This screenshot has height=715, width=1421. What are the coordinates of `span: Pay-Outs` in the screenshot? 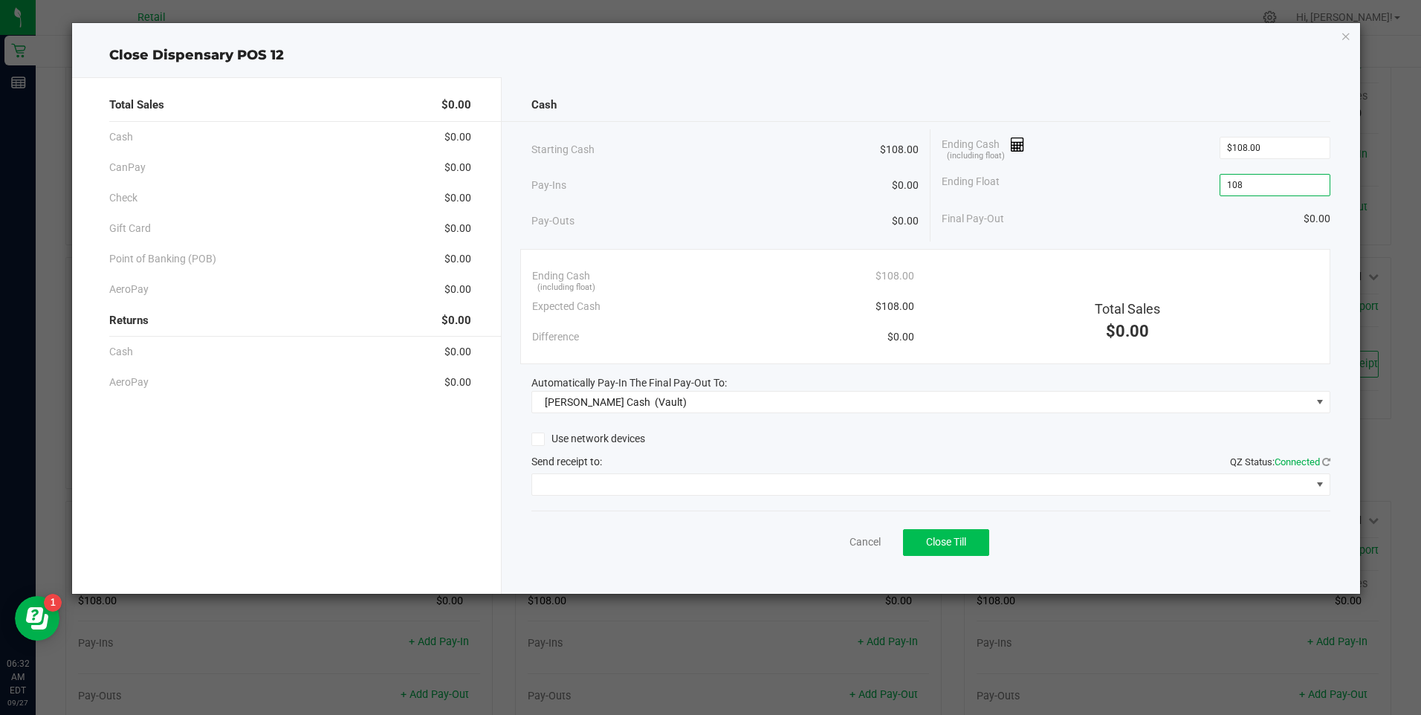 It's located at (553, 221).